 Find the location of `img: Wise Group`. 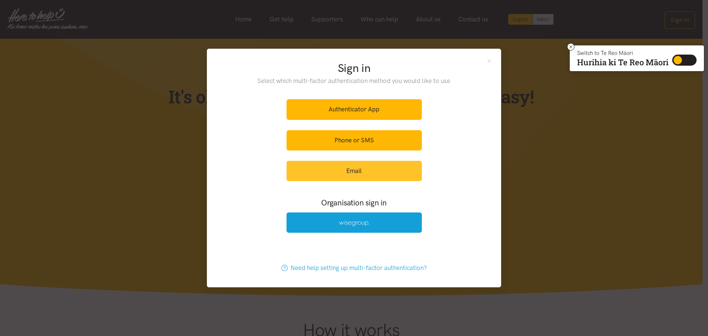

img: Wise Group is located at coordinates (354, 223).